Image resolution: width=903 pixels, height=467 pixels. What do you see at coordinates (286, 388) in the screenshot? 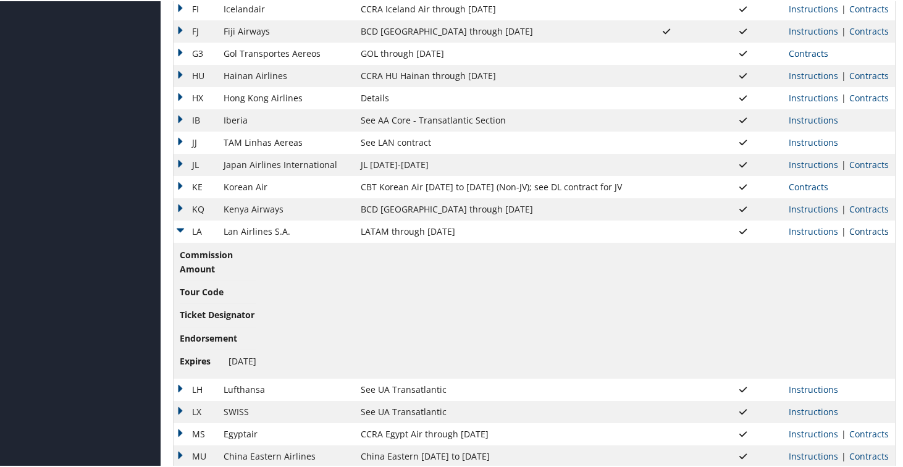
I see `td: Lufthansa` at bounding box center [286, 388].